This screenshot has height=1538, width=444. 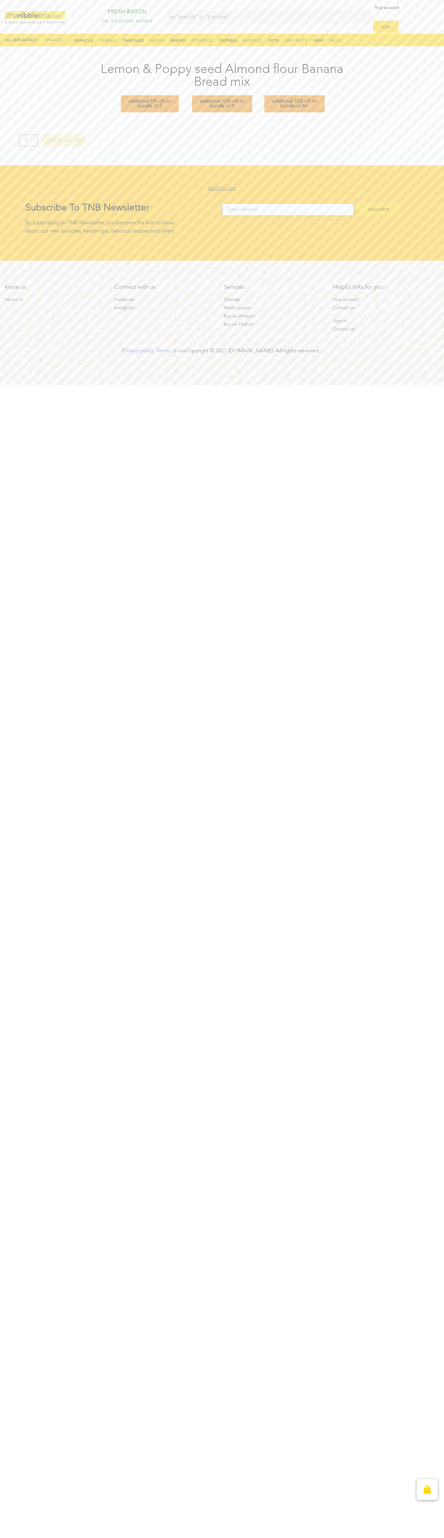 What do you see at coordinates (383, 321) in the screenshot?
I see `a: Sign in` at bounding box center [383, 321].